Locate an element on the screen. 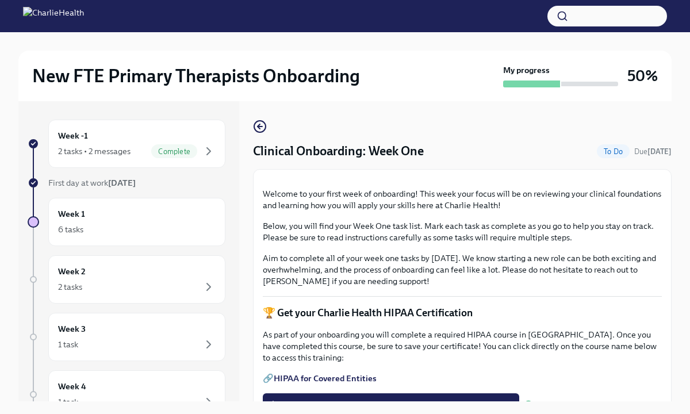 This screenshot has width=690, height=414. span: October 19th, 2025 08:00 is located at coordinates (652, 151).